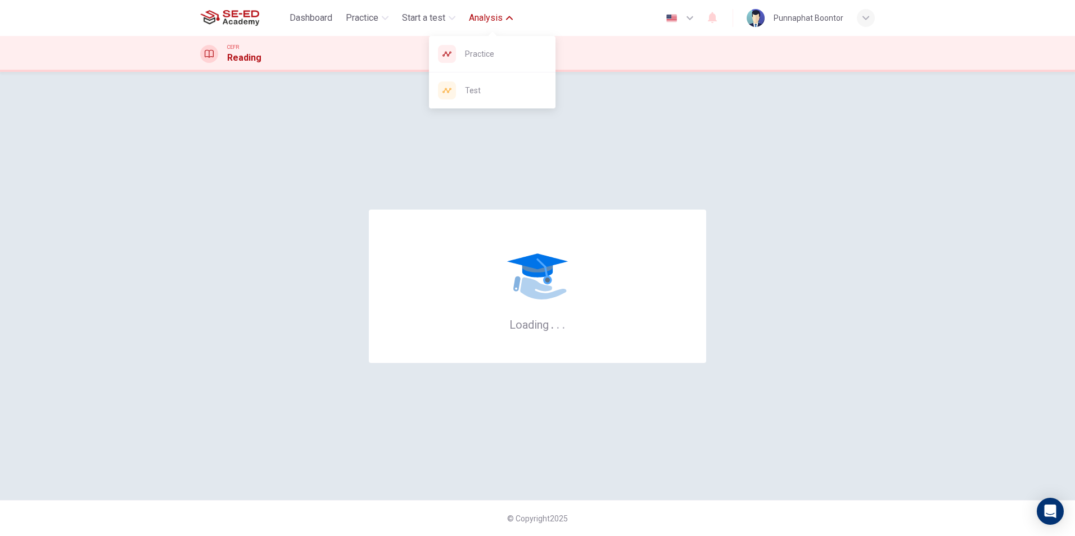  I want to click on span: Dashboard, so click(311, 18).